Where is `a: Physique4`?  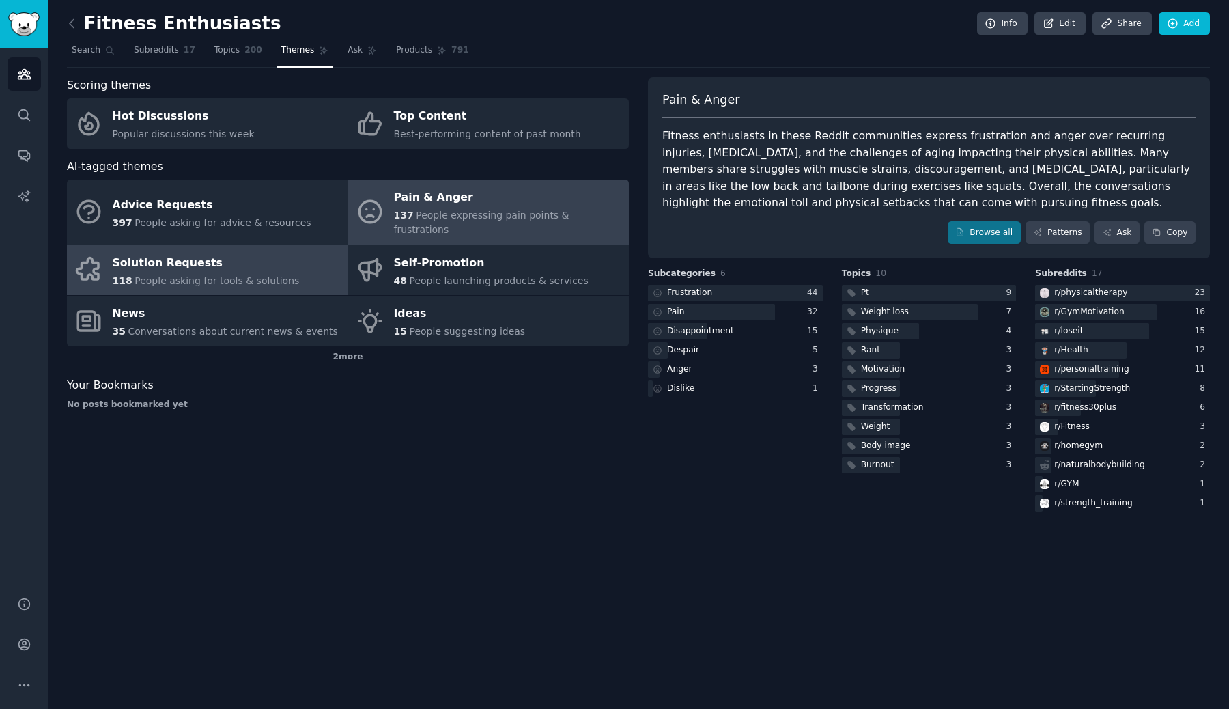 a: Physique4 is located at coordinates (929, 331).